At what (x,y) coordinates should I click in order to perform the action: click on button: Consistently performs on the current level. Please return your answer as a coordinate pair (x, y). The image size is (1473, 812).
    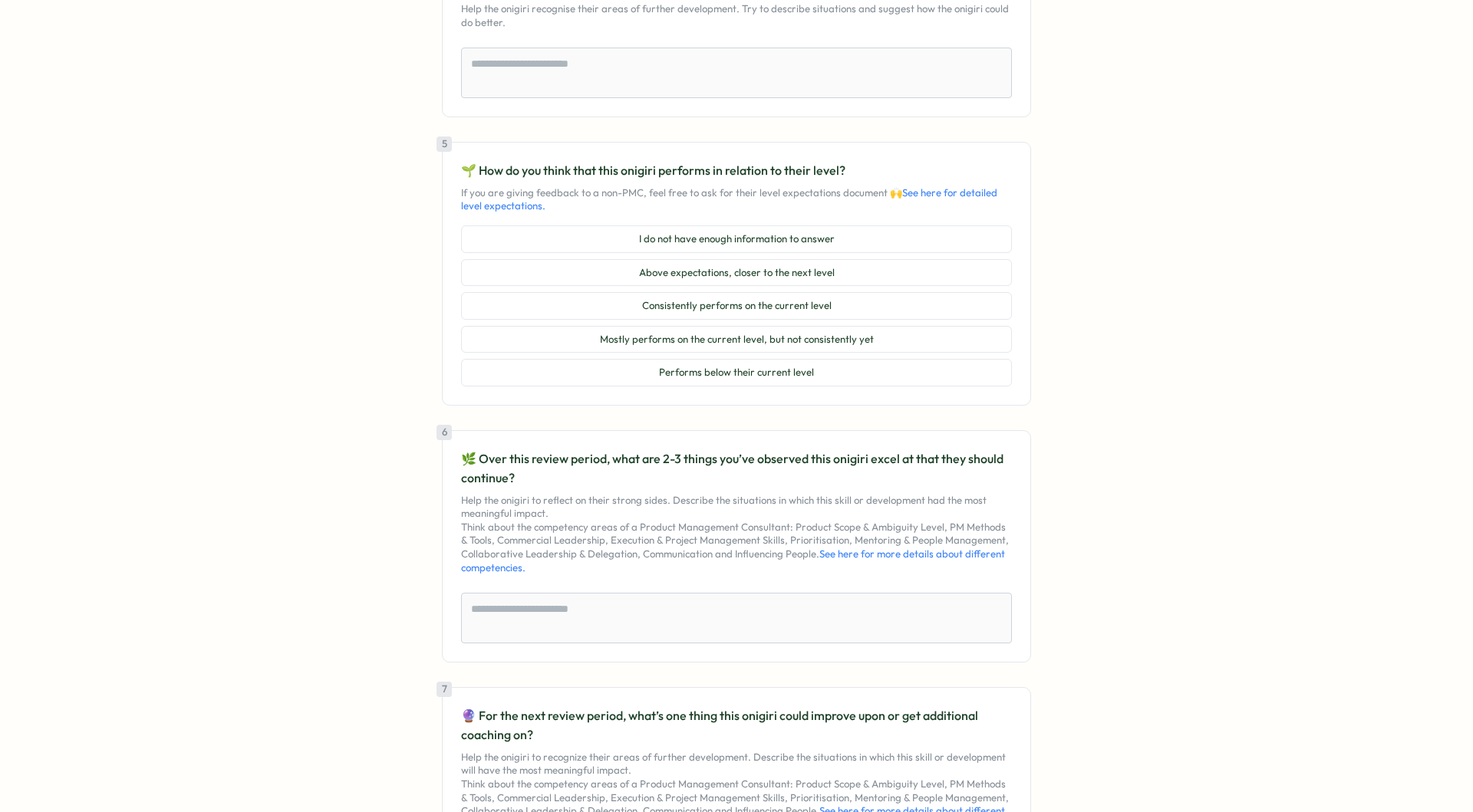
    Looking at the image, I should click on (736, 306).